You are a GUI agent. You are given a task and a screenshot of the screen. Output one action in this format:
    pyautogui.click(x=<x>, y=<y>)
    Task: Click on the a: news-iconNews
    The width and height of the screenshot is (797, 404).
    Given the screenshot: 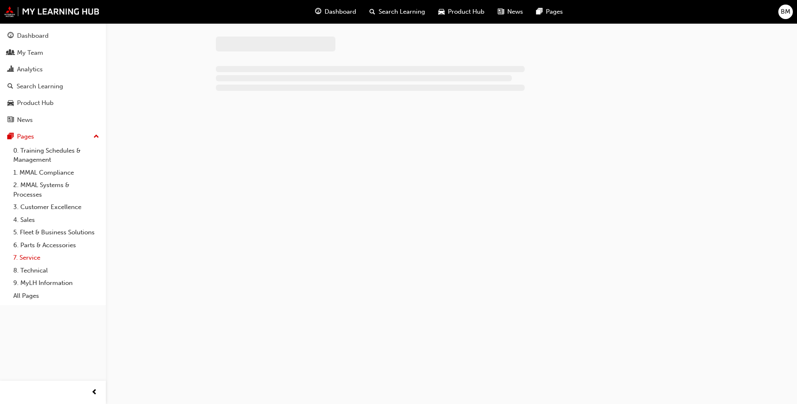 What is the action you would take?
    pyautogui.click(x=510, y=12)
    